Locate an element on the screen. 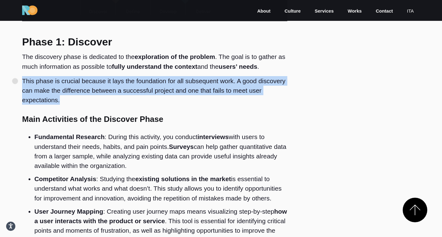  a: Culture is located at coordinates (292, 11).